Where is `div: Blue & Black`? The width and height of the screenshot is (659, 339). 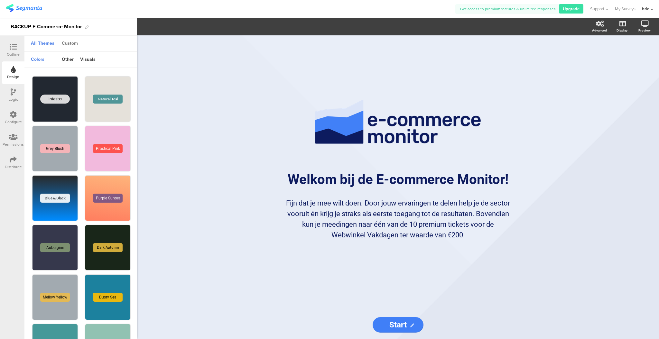
div: Blue & Black is located at coordinates (55, 198).